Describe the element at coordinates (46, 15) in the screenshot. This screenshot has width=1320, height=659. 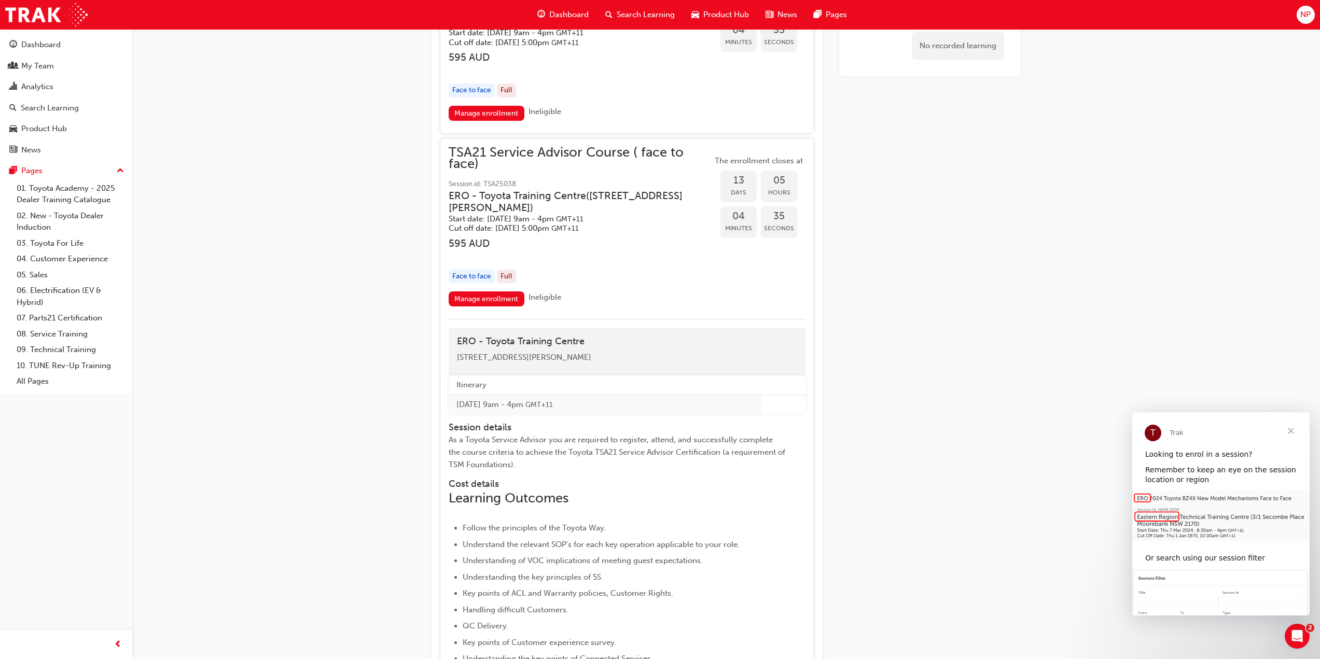
I see `a: Trak` at that location.